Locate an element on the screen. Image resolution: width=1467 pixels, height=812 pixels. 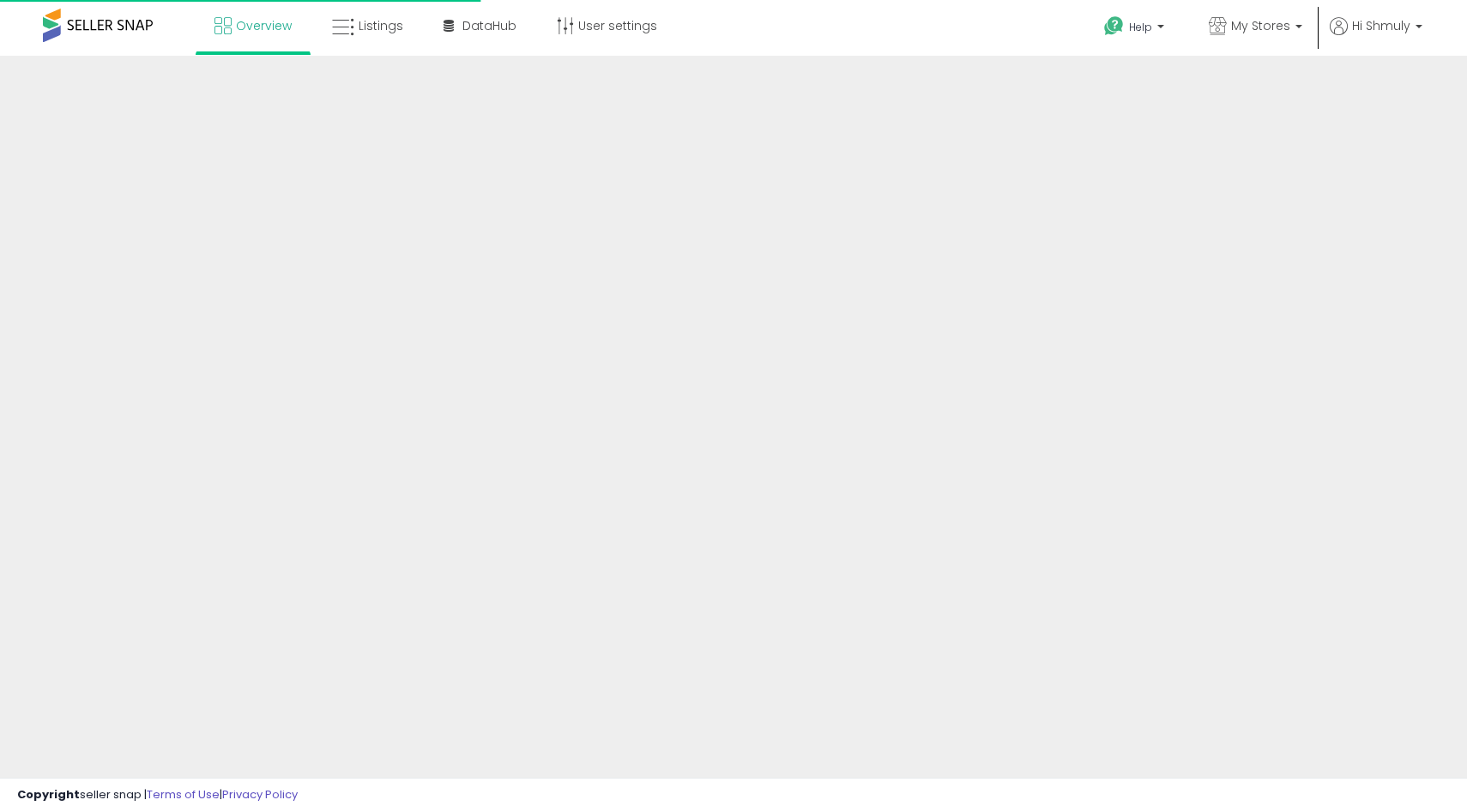
span: My Stores is located at coordinates (1260, 26).